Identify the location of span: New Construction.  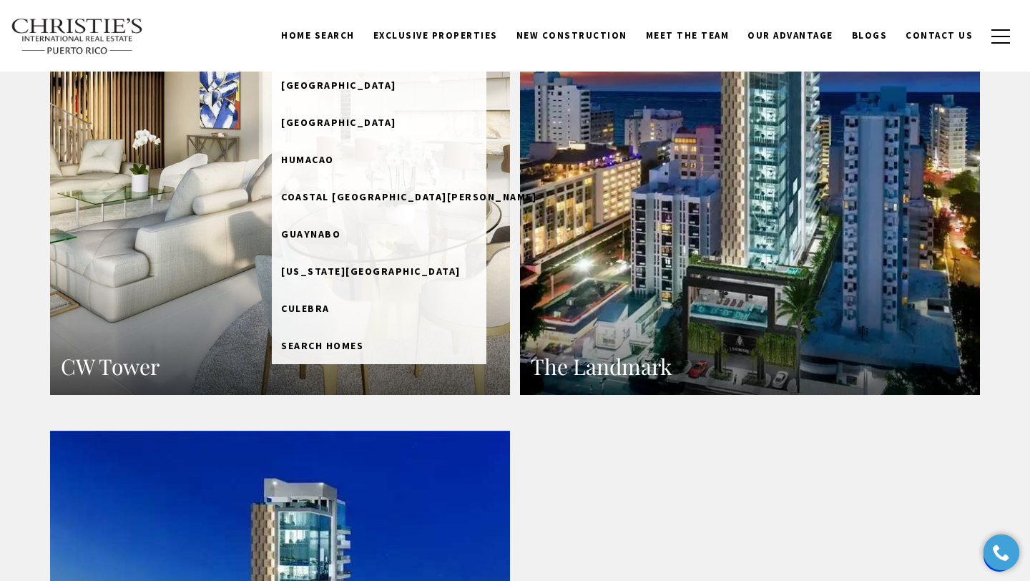
(571, 35).